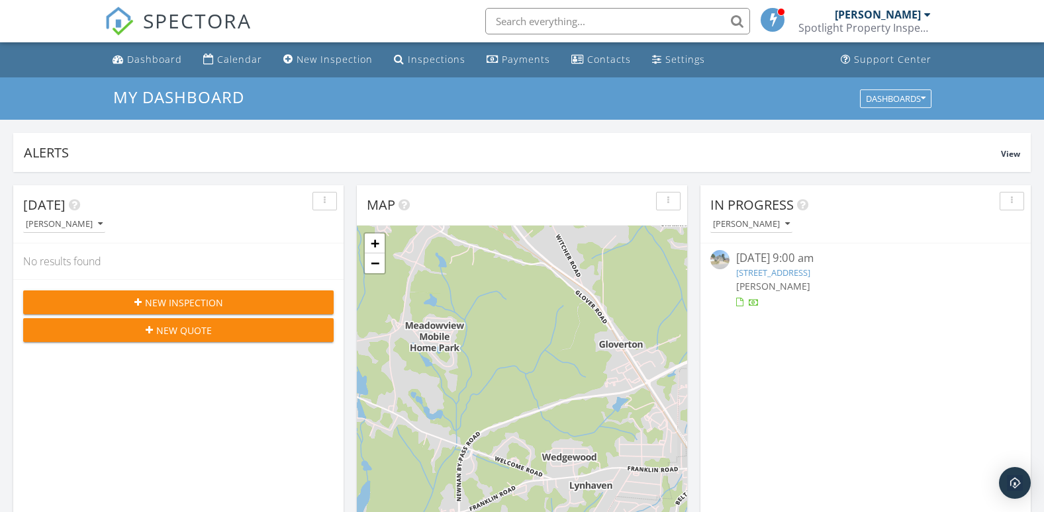 This screenshot has height=512, width=1044. Describe the element at coordinates (1010, 154) in the screenshot. I see `span: View` at that location.